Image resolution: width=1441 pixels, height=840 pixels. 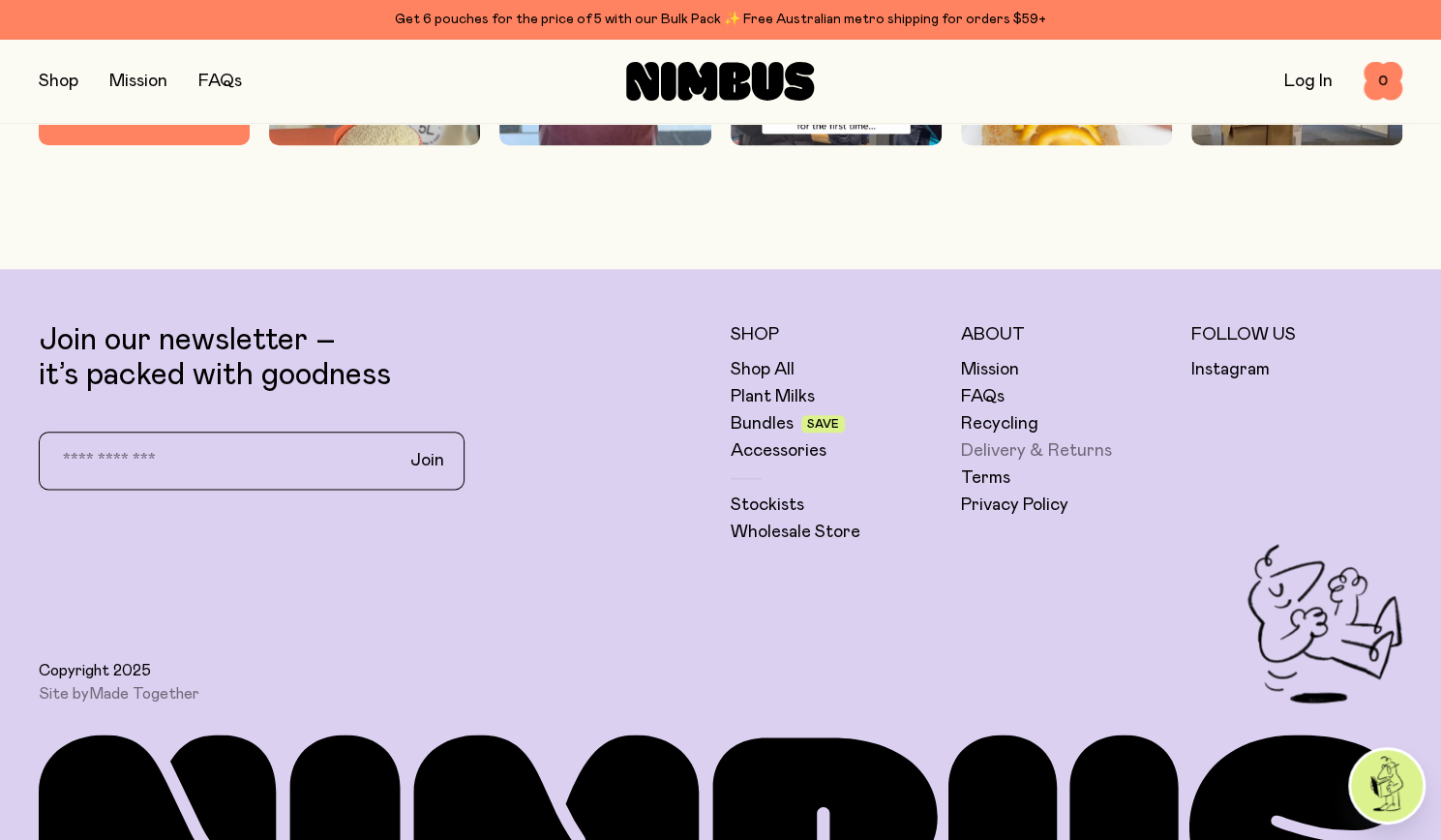 I want to click on span: Site by, so click(x=119, y=694).